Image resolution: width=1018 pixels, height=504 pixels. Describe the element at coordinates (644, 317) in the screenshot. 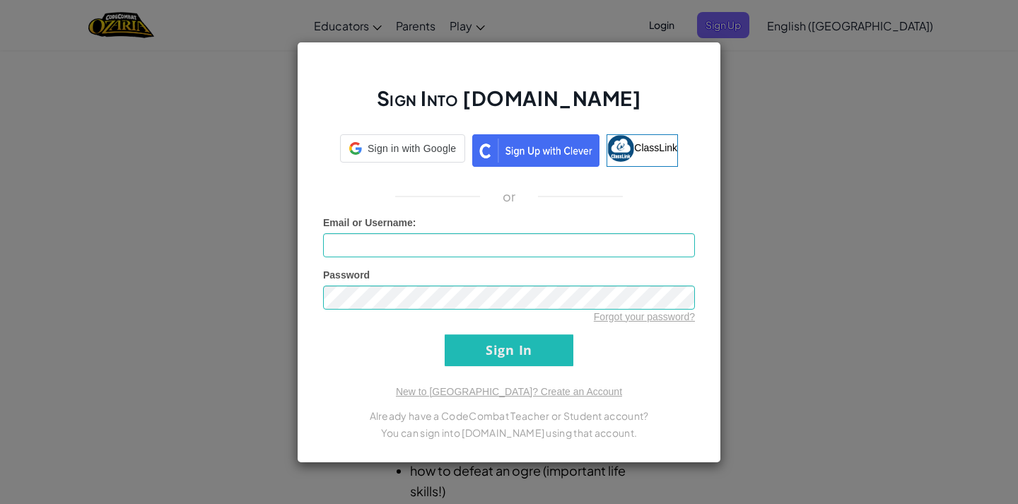

I see `a: Forgot your password?` at that location.